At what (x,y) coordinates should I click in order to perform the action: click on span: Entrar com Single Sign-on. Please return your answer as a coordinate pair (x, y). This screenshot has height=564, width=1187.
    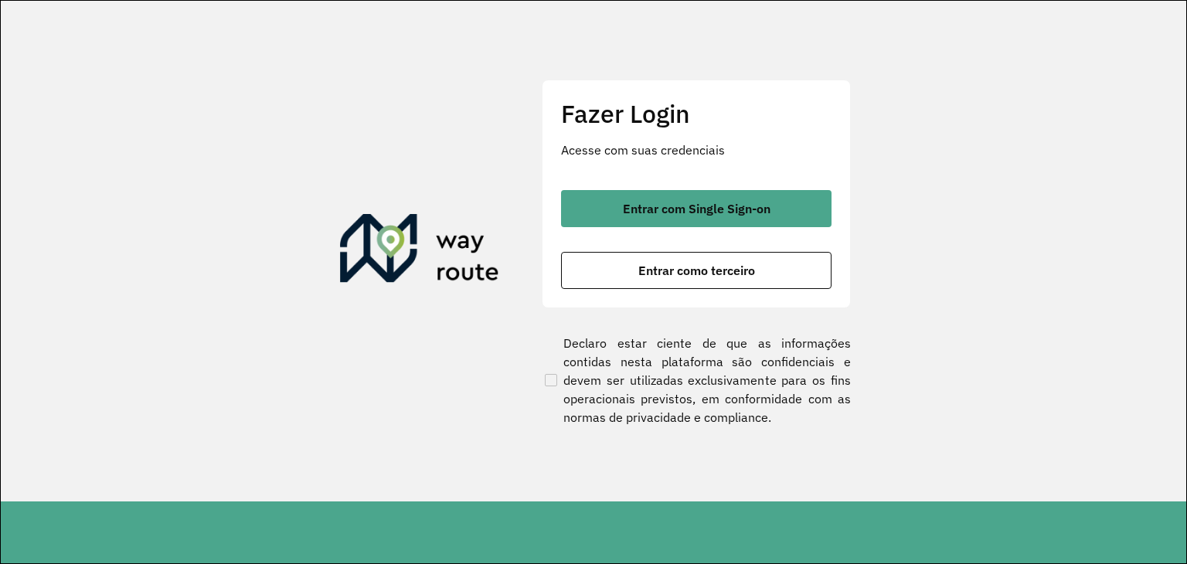
    Looking at the image, I should click on (696, 209).